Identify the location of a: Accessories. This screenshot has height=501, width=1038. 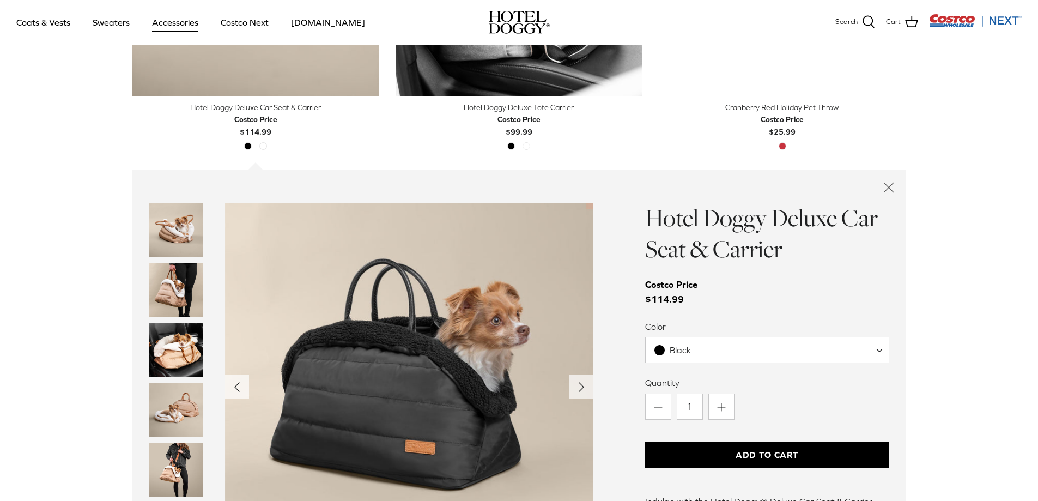
(175, 22).